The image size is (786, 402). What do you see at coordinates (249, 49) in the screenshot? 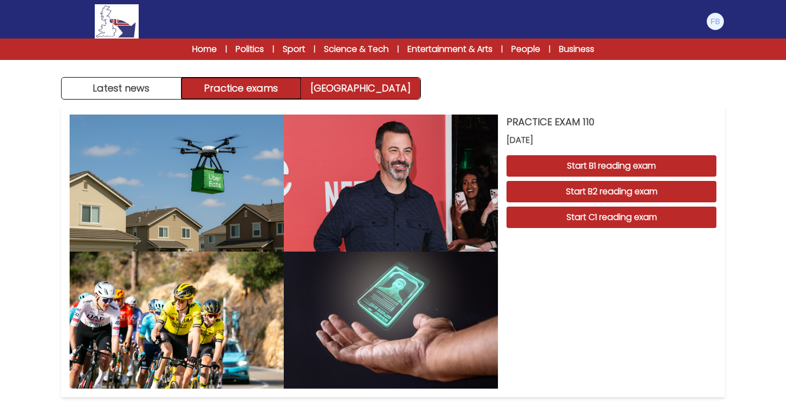
I see `a: Politics` at bounding box center [249, 49].